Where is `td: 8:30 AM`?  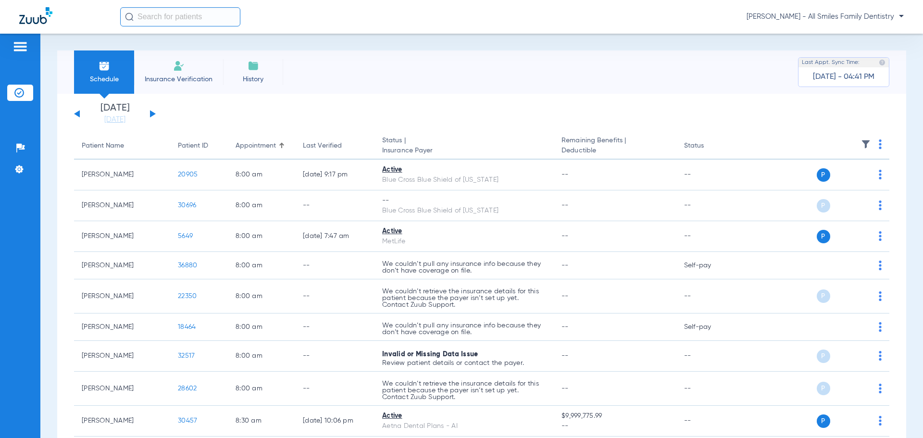
td: 8:30 AM is located at coordinates (261, 421).